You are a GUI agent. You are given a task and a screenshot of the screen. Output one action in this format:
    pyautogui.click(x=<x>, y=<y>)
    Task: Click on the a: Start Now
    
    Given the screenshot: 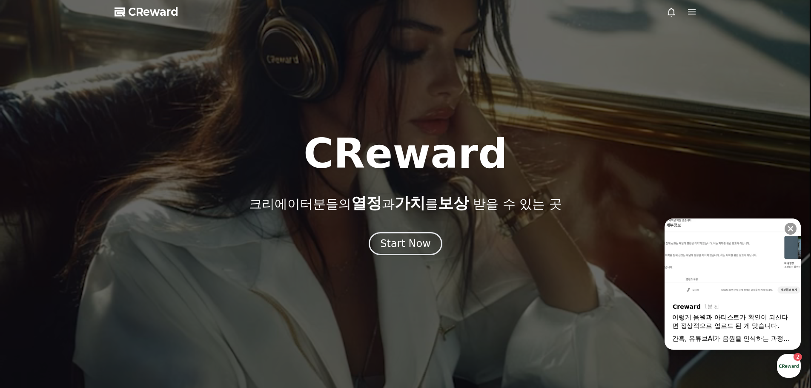 What is the action you would take?
    pyautogui.click(x=405, y=244)
    